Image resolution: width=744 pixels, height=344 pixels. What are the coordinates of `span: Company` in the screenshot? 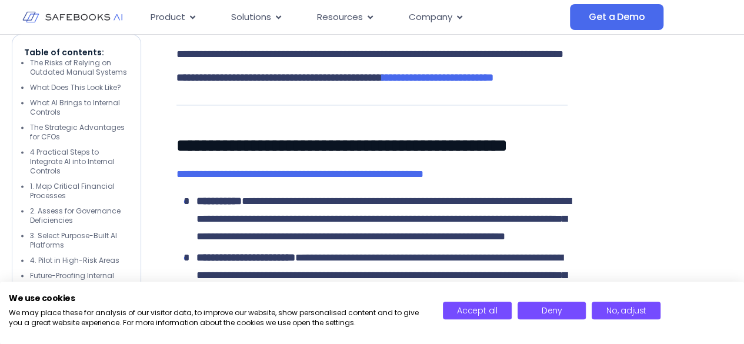 It's located at (430, 17).